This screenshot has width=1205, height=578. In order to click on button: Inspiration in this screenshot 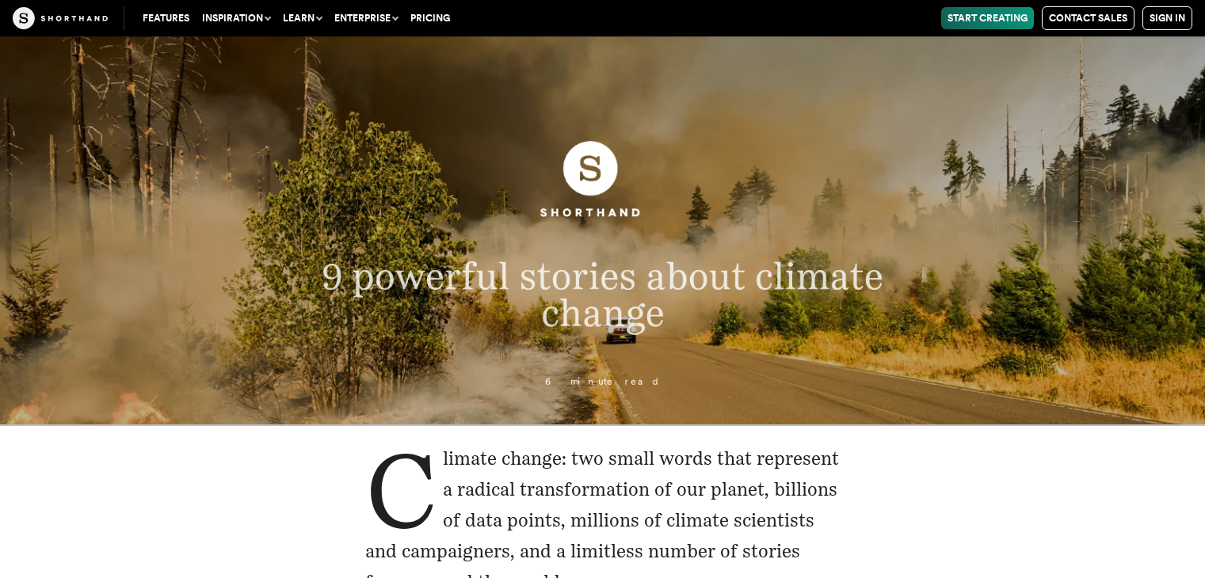, I will do `click(236, 18)`.